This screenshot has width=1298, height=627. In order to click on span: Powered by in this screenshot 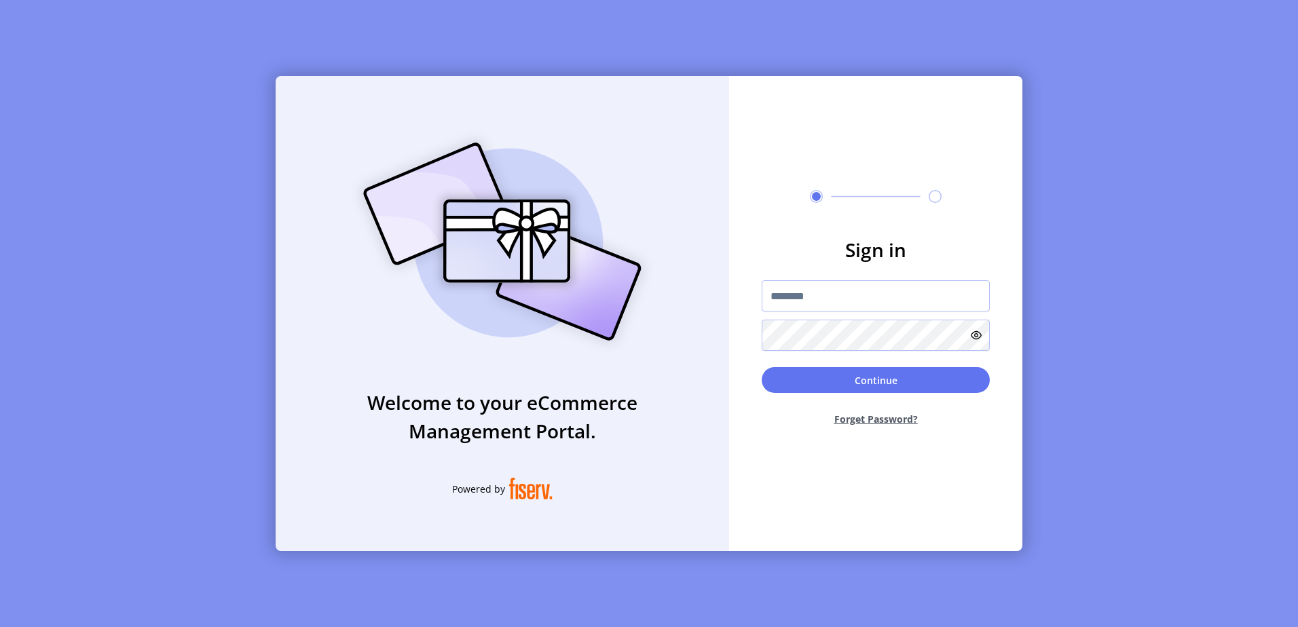, I will do `click(479, 489)`.